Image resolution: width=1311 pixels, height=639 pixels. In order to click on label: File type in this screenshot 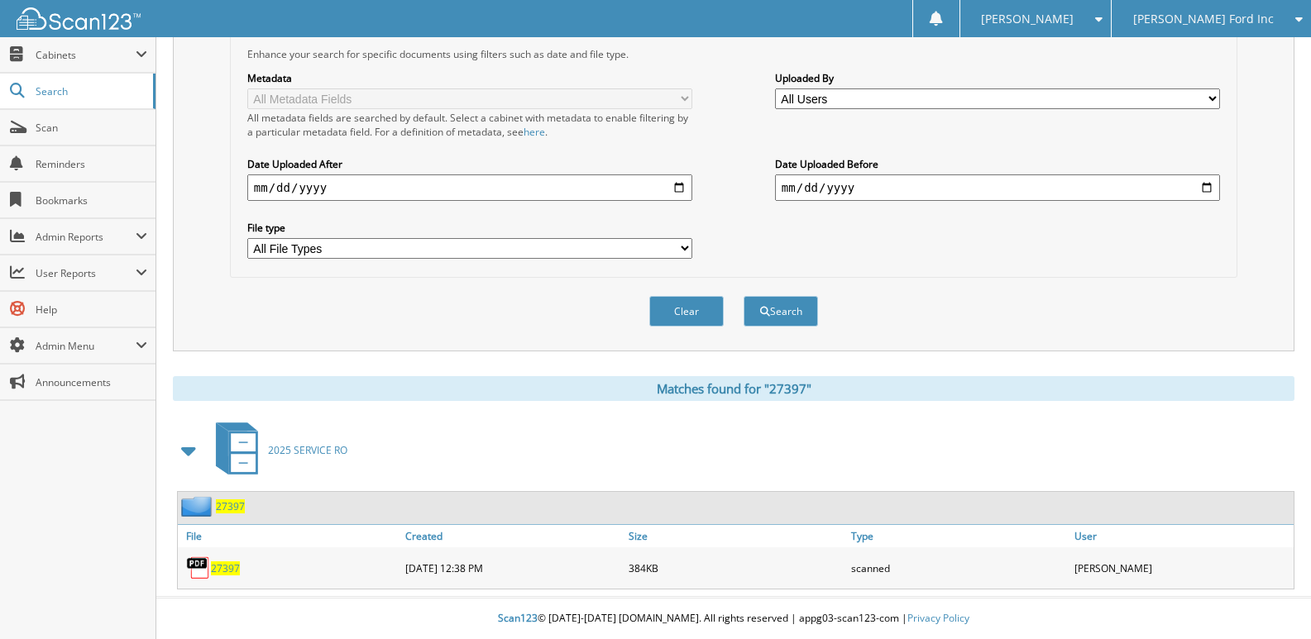, I will do `click(470, 227)`.